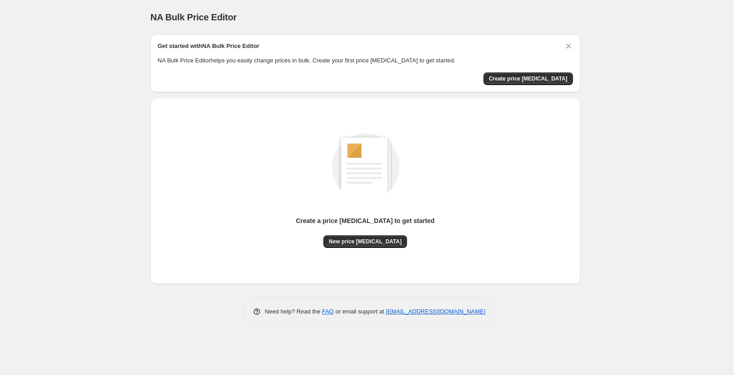 The image size is (734, 375). What do you see at coordinates (328, 311) in the screenshot?
I see `a: FAQ` at bounding box center [328, 311].